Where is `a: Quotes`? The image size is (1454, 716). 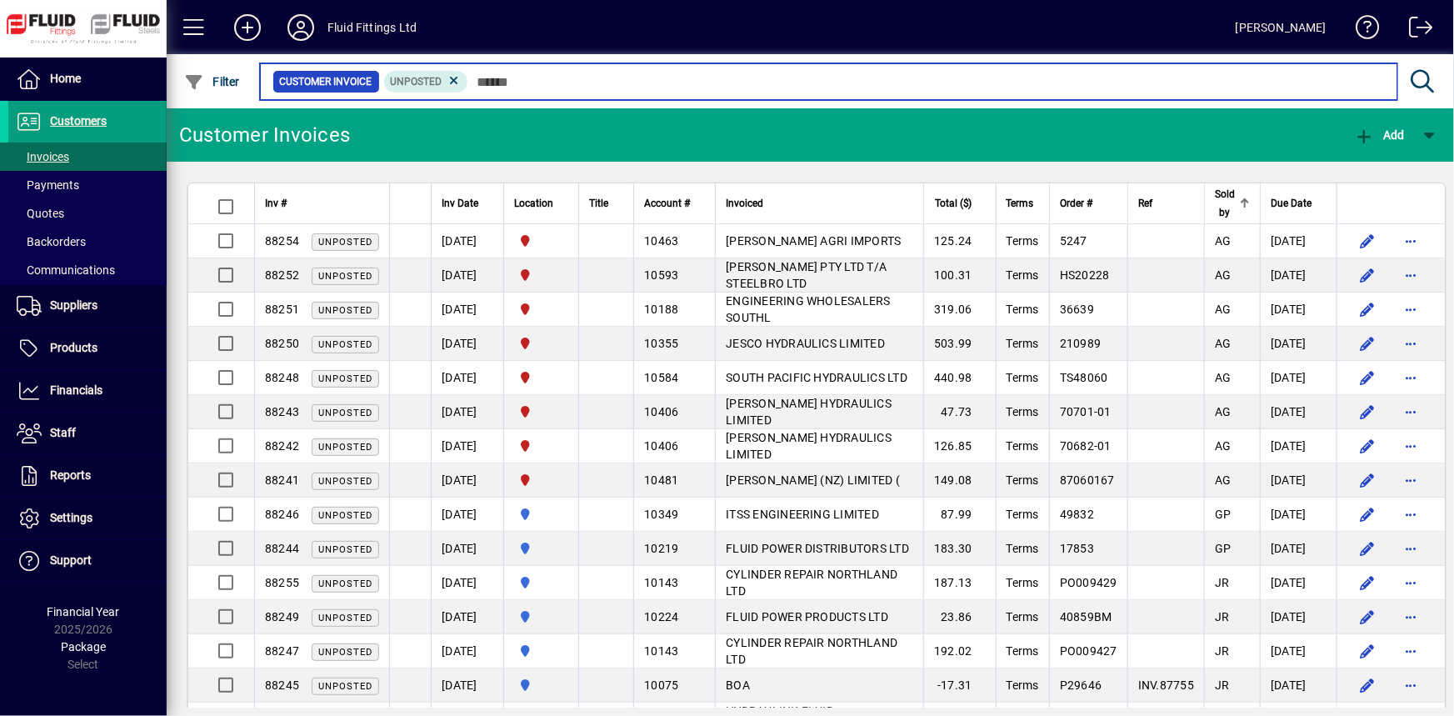
a: Quotes is located at coordinates (87, 213).